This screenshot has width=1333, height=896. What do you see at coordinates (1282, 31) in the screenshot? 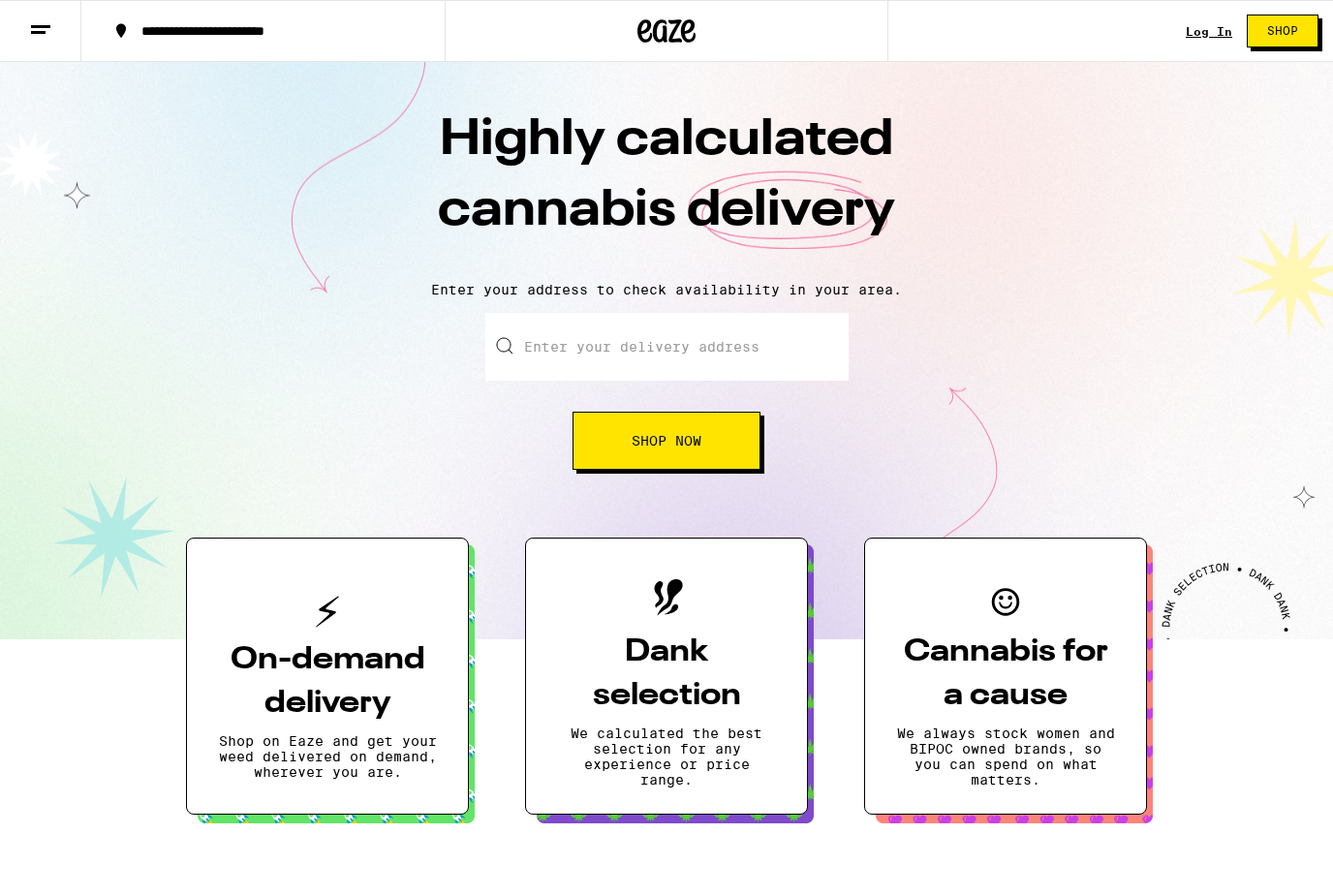
I see `a: Shop` at bounding box center [1282, 31].